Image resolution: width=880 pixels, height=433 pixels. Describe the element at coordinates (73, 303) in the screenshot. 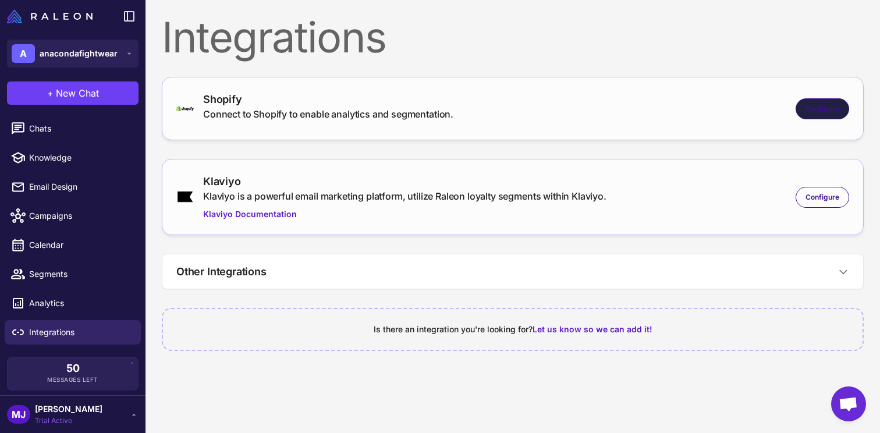

I see `a: Analytics` at that location.